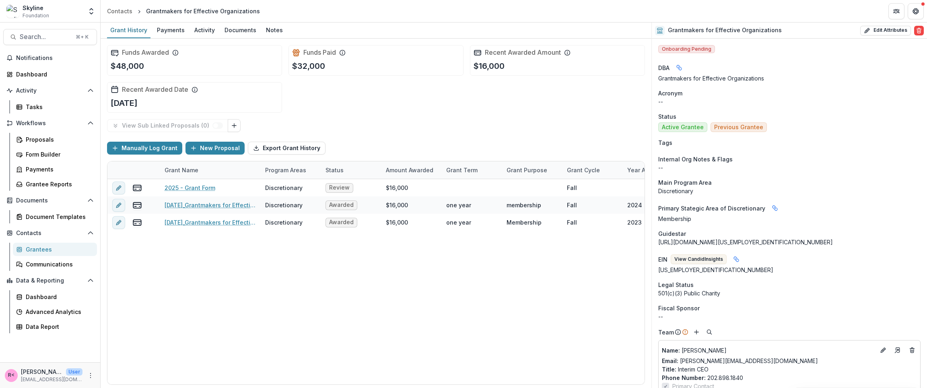  What do you see at coordinates (50, 280) in the screenshot?
I see `span: Data & Reporting` at bounding box center [50, 280].